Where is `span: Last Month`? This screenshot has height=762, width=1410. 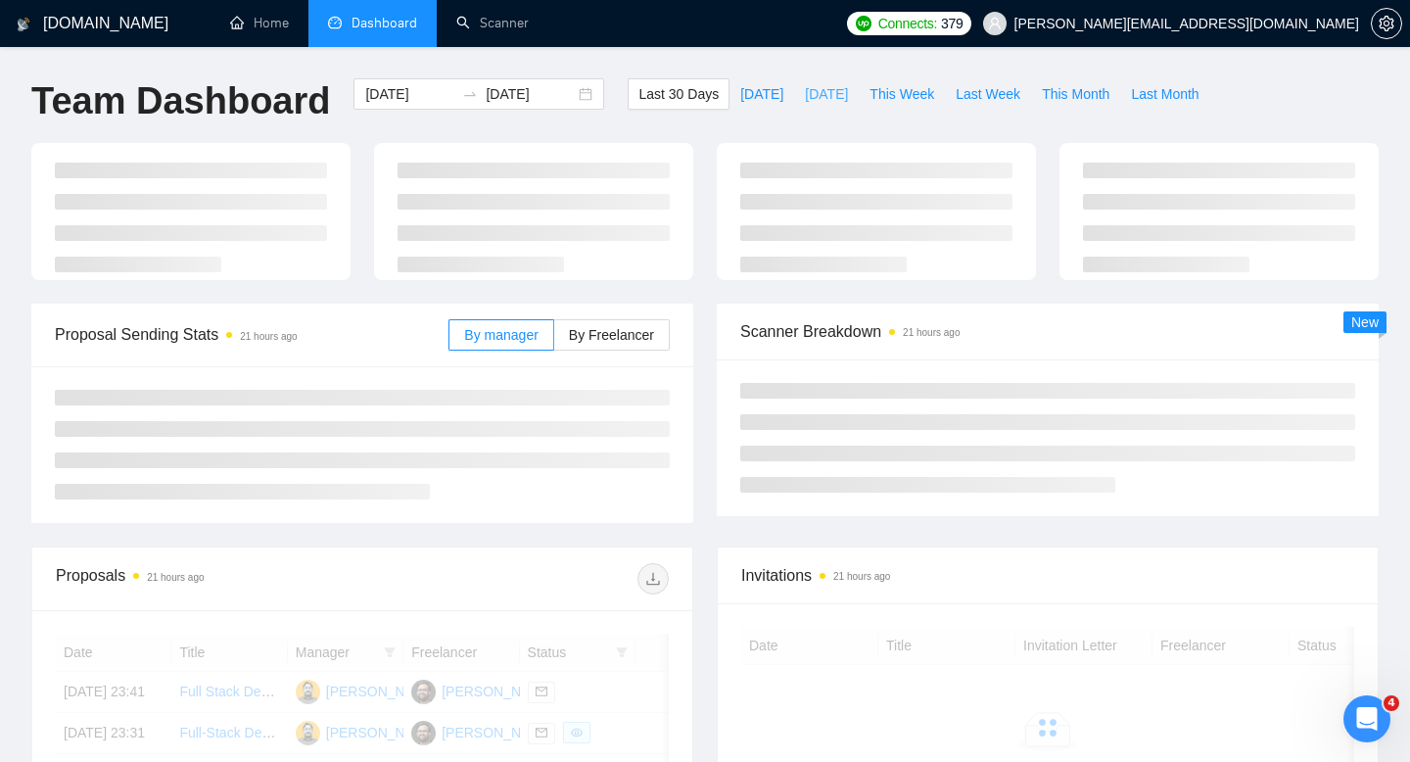 span: Last Month is located at coordinates (1164, 94).